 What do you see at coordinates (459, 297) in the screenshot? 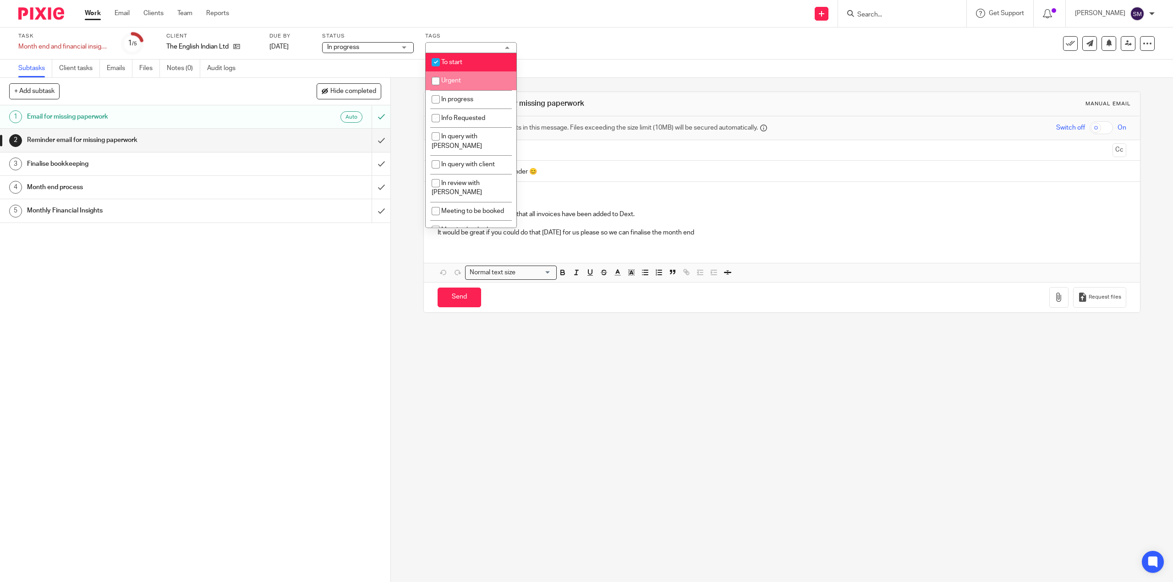
I see `input: Send` at bounding box center [459, 297].